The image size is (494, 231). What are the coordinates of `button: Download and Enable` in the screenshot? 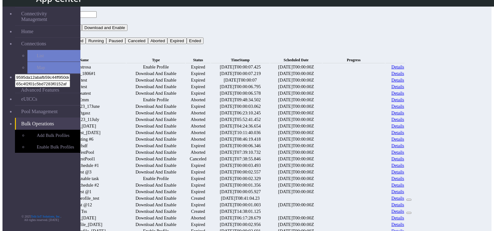 It's located at (105, 27).